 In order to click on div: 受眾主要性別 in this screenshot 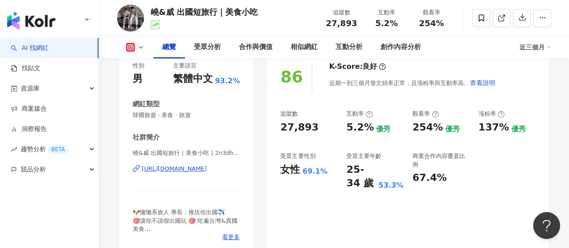, I will do `click(298, 156)`.